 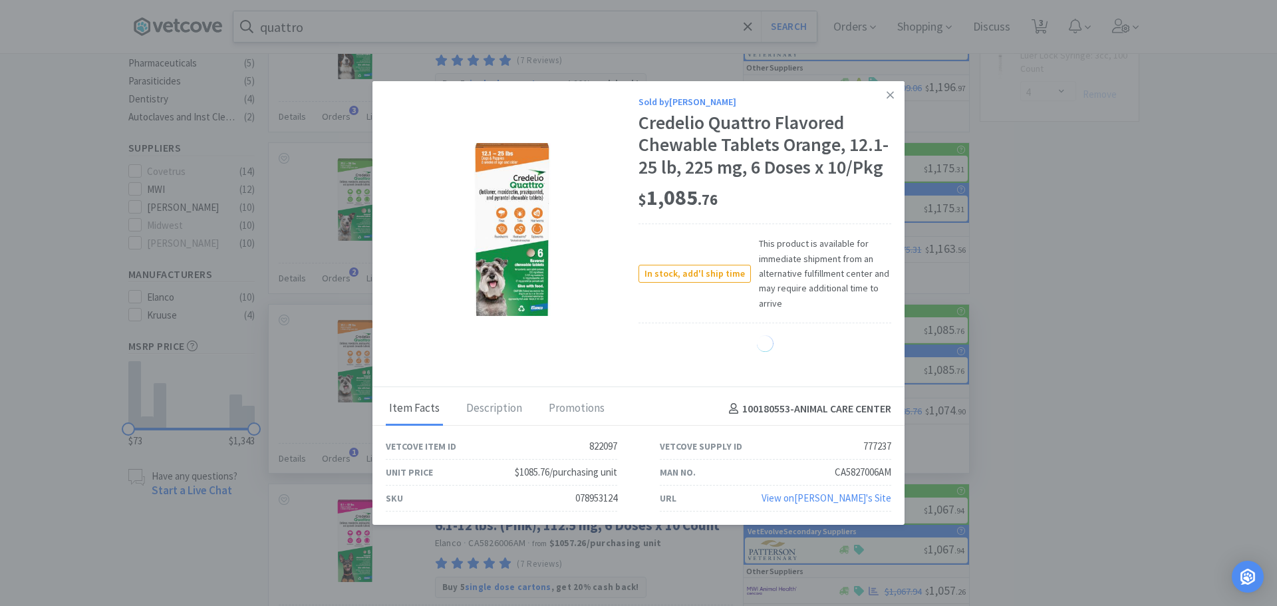 What do you see at coordinates (708, 200) in the screenshot?
I see `span: . 76` at bounding box center [708, 200].